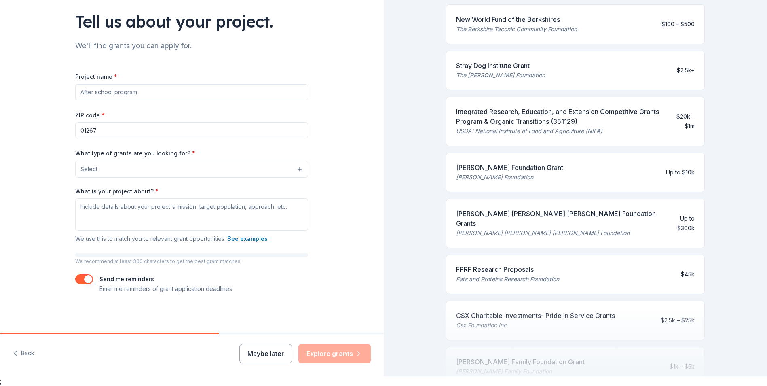 The image size is (767, 386). What do you see at coordinates (192, 130) in the screenshot?
I see `input: 12345 (U.S. only)` at bounding box center [192, 130].